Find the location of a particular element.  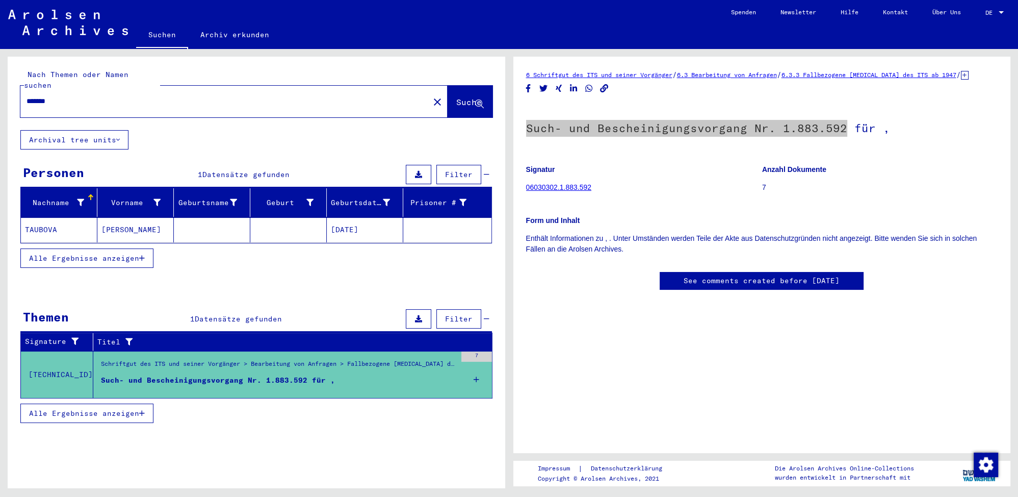

div: Themen is located at coordinates (46, 317).